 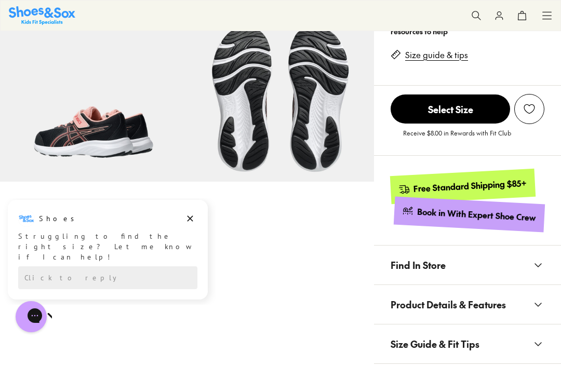 I want to click on div: Reply to the campaigns, so click(x=108, y=80).